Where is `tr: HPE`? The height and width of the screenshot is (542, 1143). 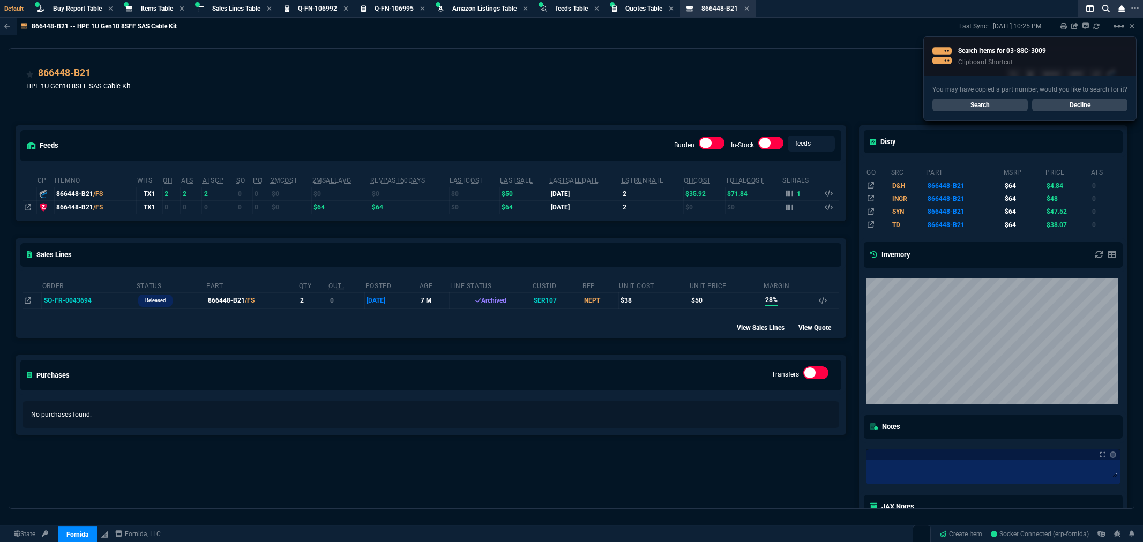 tr: HPE is located at coordinates (993, 225).